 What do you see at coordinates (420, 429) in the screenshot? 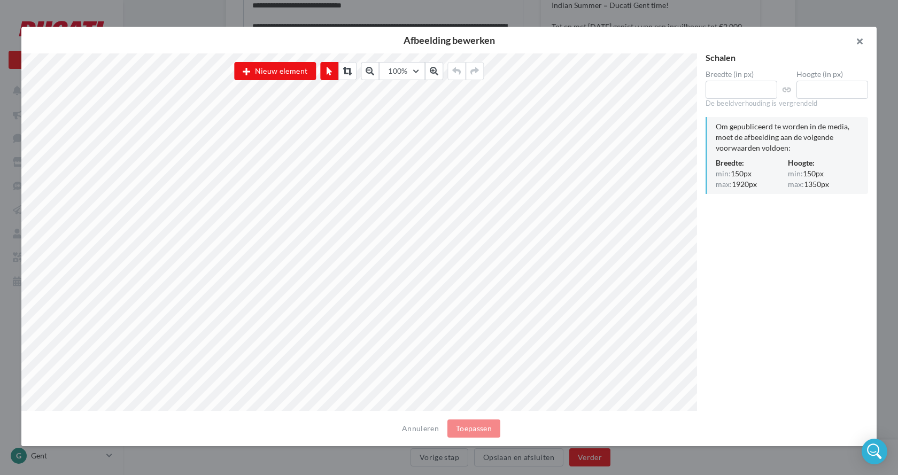
I see `button: Annuleren` at bounding box center [420, 429].